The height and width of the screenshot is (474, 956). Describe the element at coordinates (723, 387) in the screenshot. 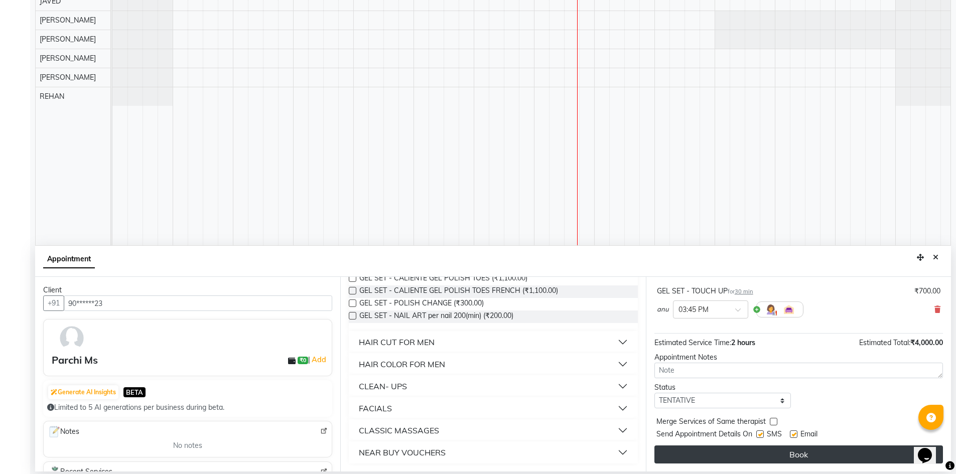

I see `div: Status` at that location.